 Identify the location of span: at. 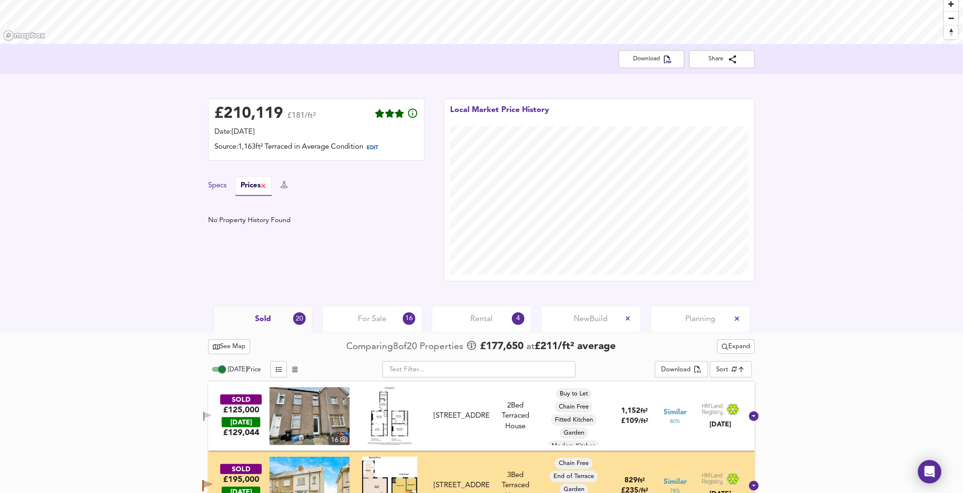
(530, 347).